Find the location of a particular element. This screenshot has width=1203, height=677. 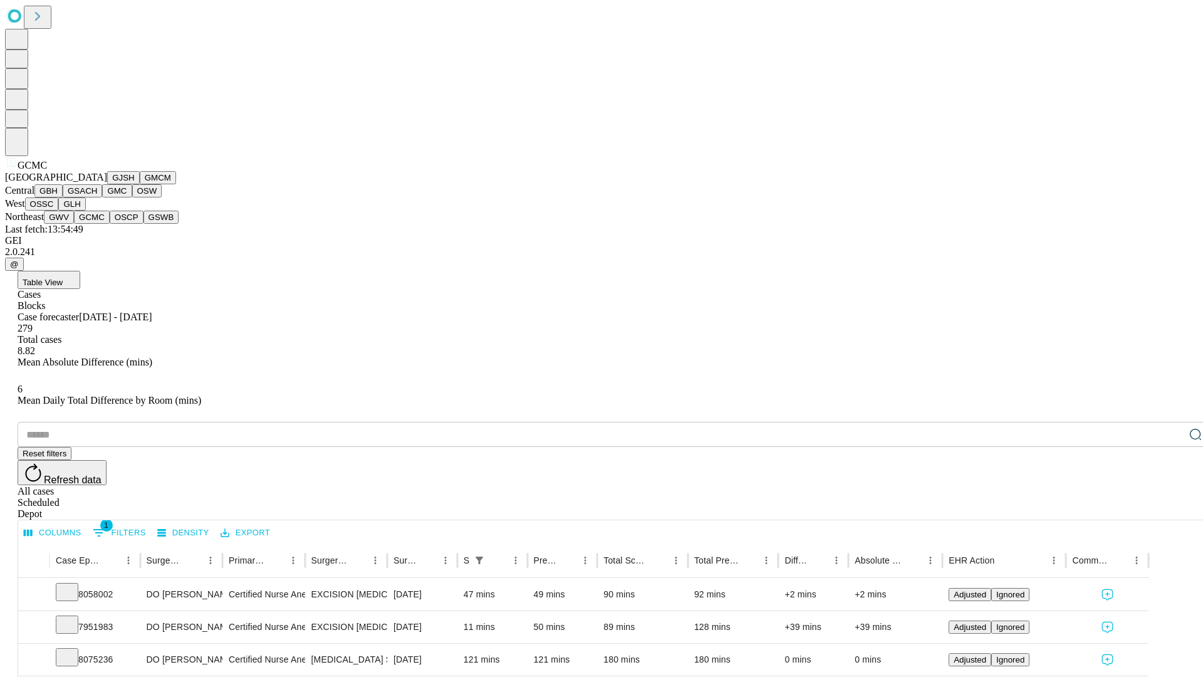

div: 49 mins is located at coordinates (563, 594).